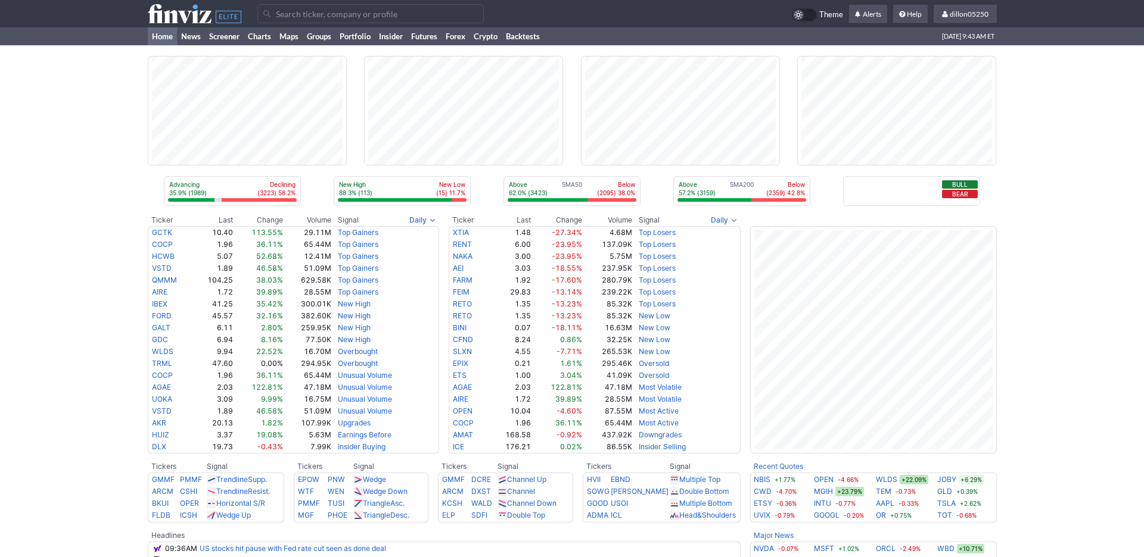 This screenshot has height=557, width=1144. What do you see at coordinates (566, 328) in the screenshot?
I see `span: -18.11%` at bounding box center [566, 328].